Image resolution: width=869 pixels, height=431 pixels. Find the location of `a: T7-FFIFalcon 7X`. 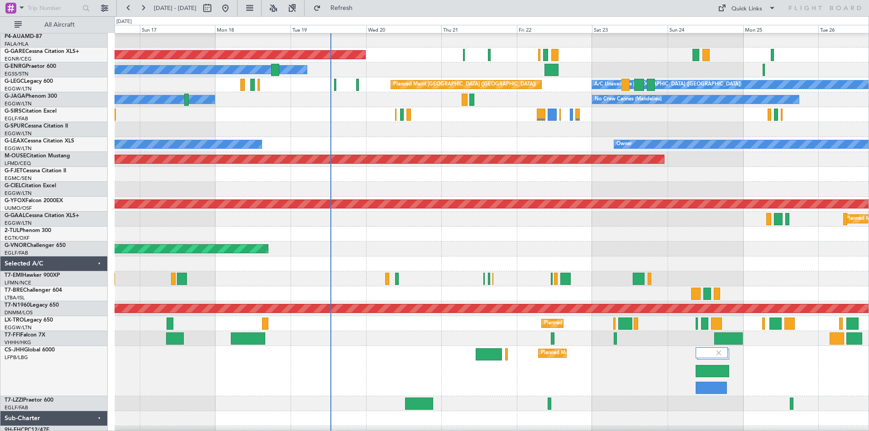

a: T7-FFIFalcon 7X is located at coordinates (25, 335).